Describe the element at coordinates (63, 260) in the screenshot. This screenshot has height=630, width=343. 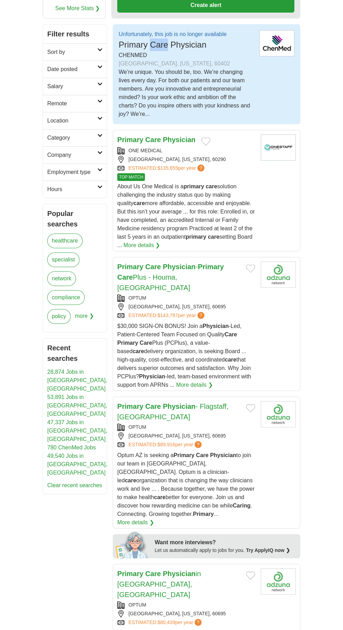
I see `a: specialist` at that location.